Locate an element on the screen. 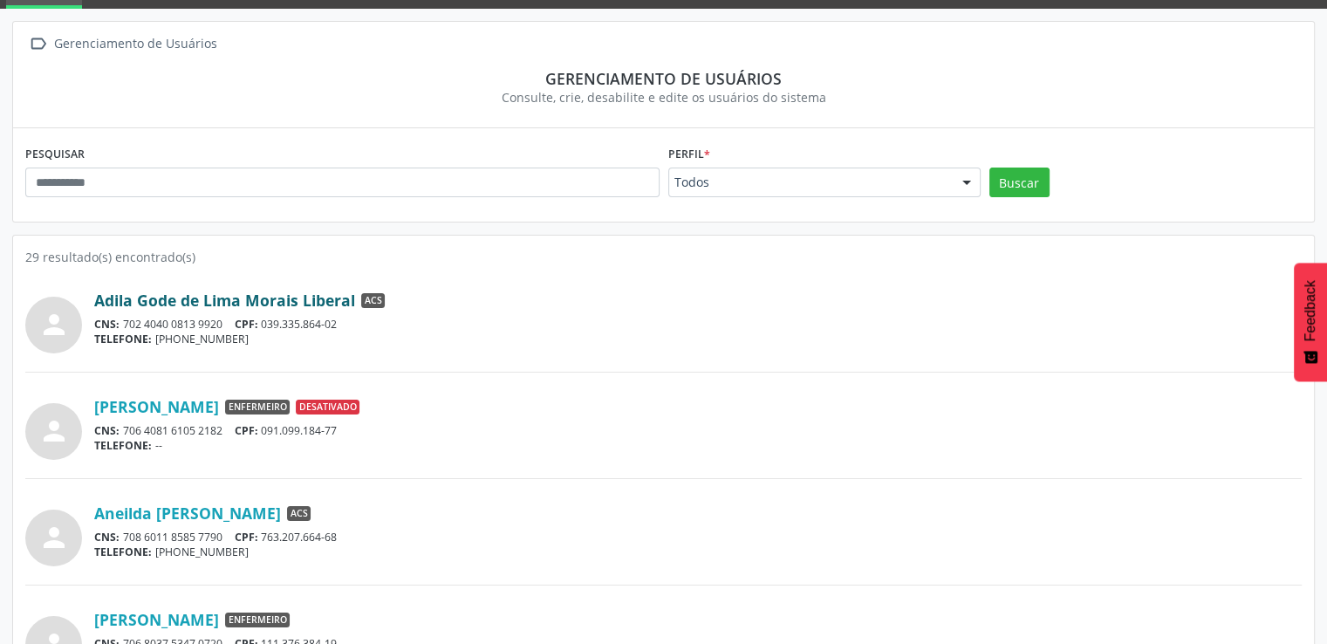  div: 702 4040 0813 9920 039.335.864-02 is located at coordinates (698, 324).